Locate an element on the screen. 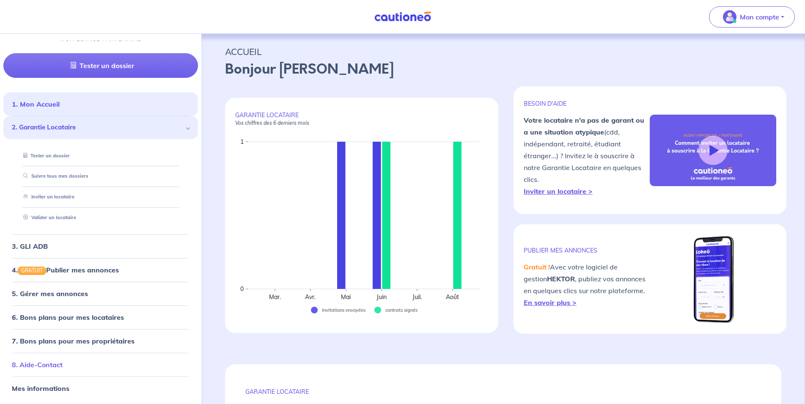  img: video-gli-new-none.jpg is located at coordinates (713, 150).